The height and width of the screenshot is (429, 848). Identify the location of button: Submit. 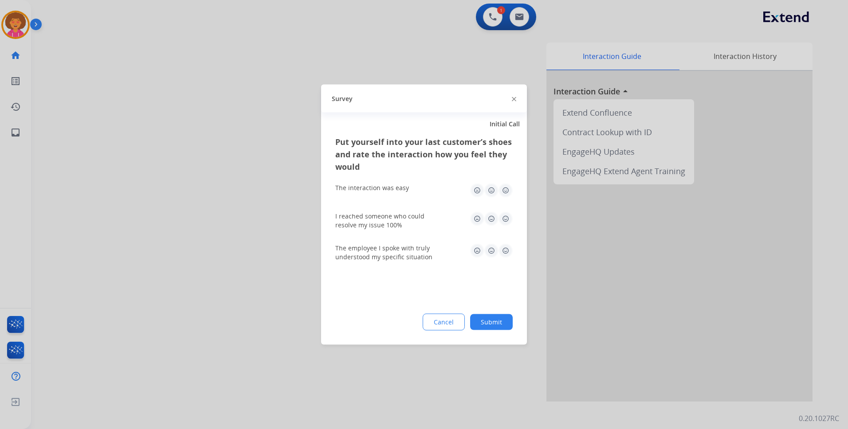
(491, 322).